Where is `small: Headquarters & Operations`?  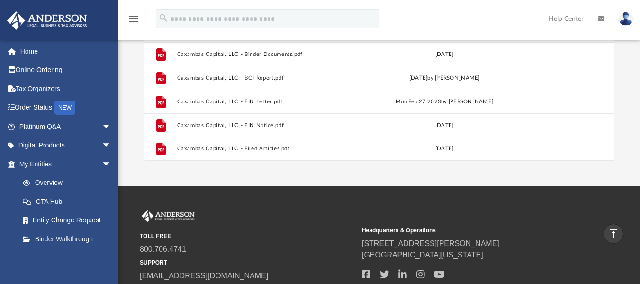 small: Headquarters & Operations is located at coordinates (469, 230).